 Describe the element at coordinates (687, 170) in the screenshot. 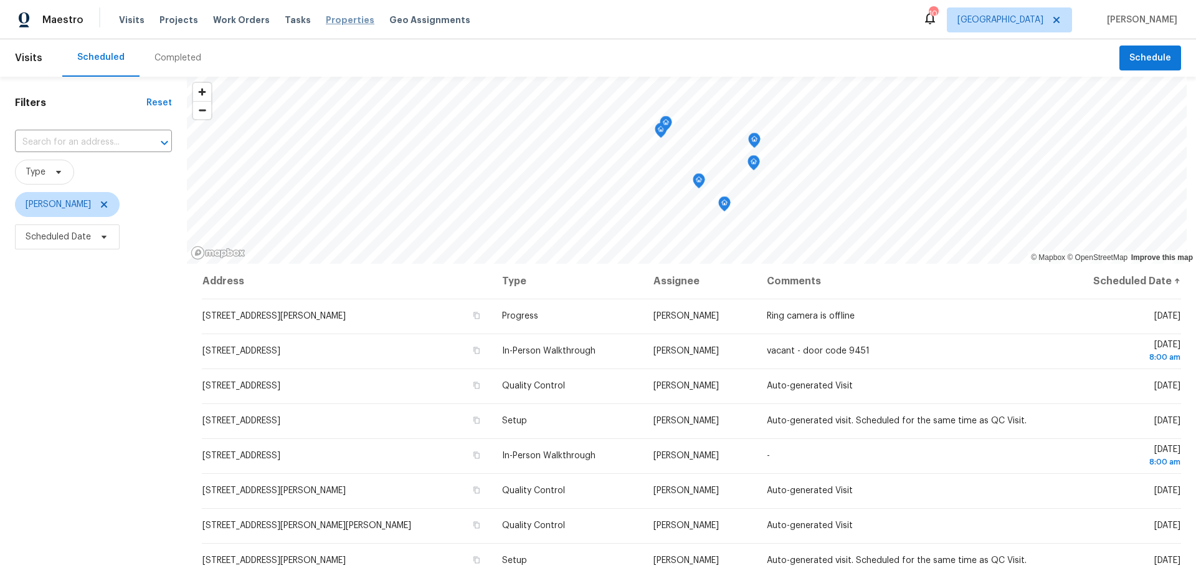

I see `canvas: Map` at that location.